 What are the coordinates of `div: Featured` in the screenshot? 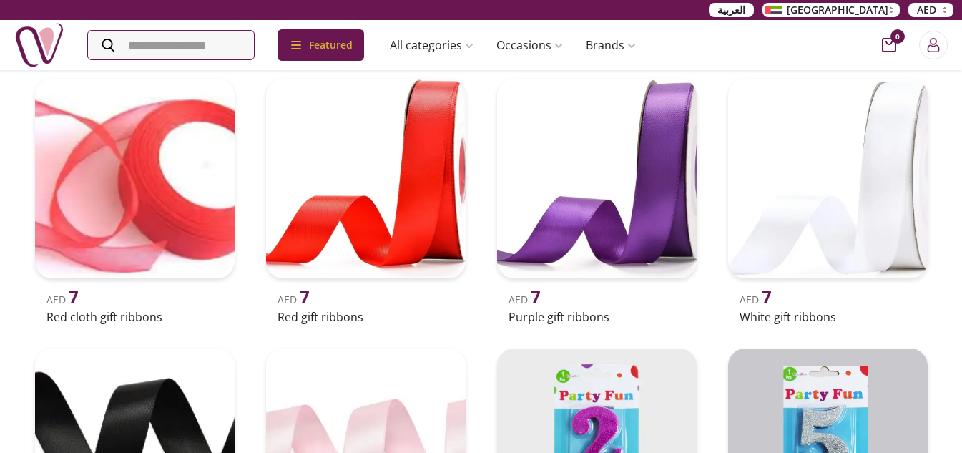 It's located at (320, 45).